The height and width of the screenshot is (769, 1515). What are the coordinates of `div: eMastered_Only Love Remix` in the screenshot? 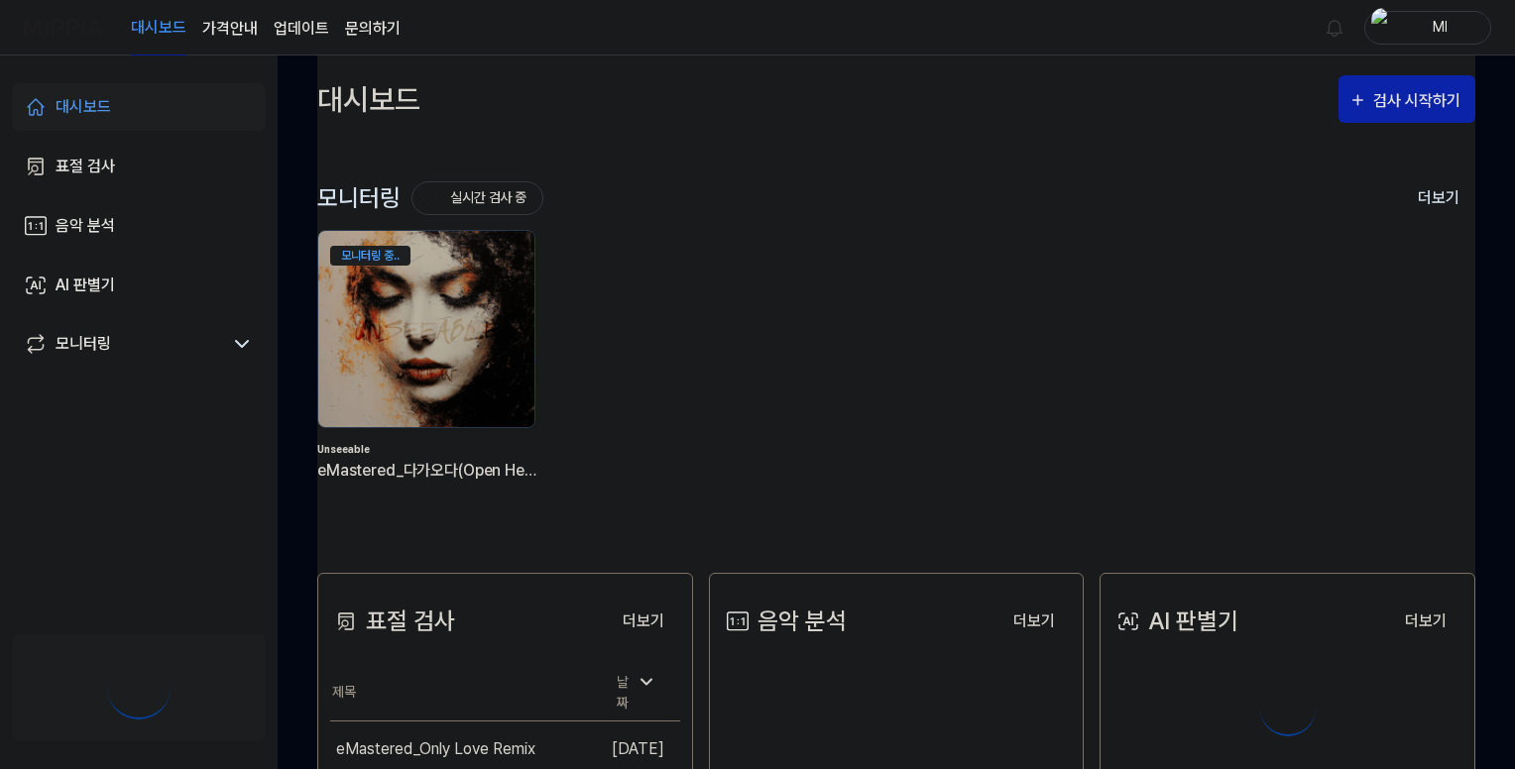 It's located at (435, 750).